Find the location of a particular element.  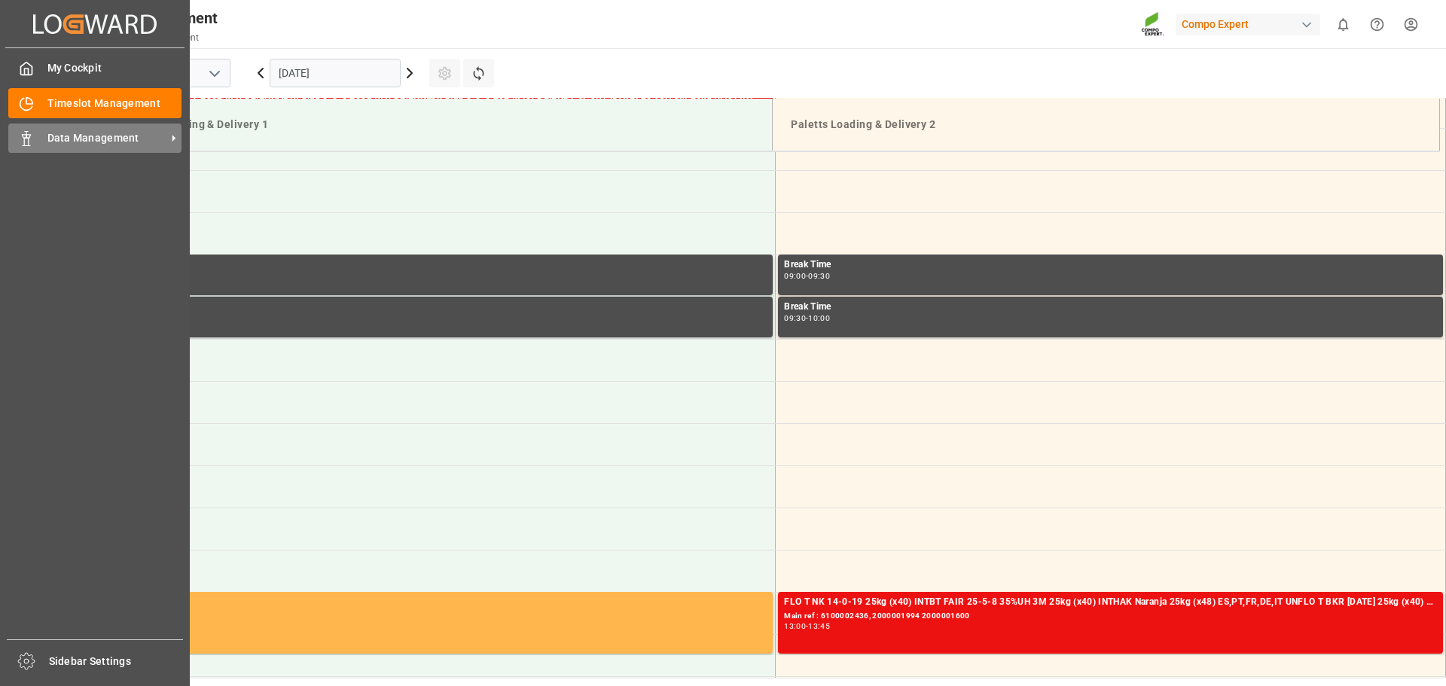

button: show 0 new notifications is located at coordinates (1343, 24).